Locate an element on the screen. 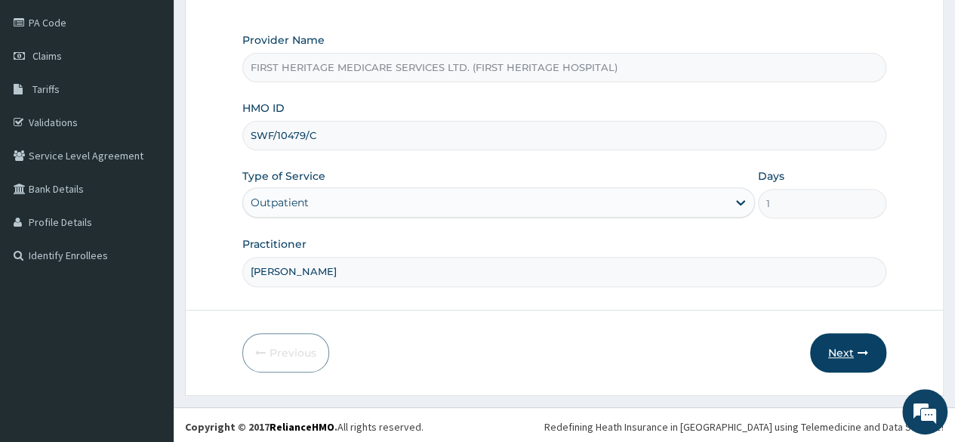 The width and height of the screenshot is (955, 442). span: Tariffs is located at coordinates (46, 89).